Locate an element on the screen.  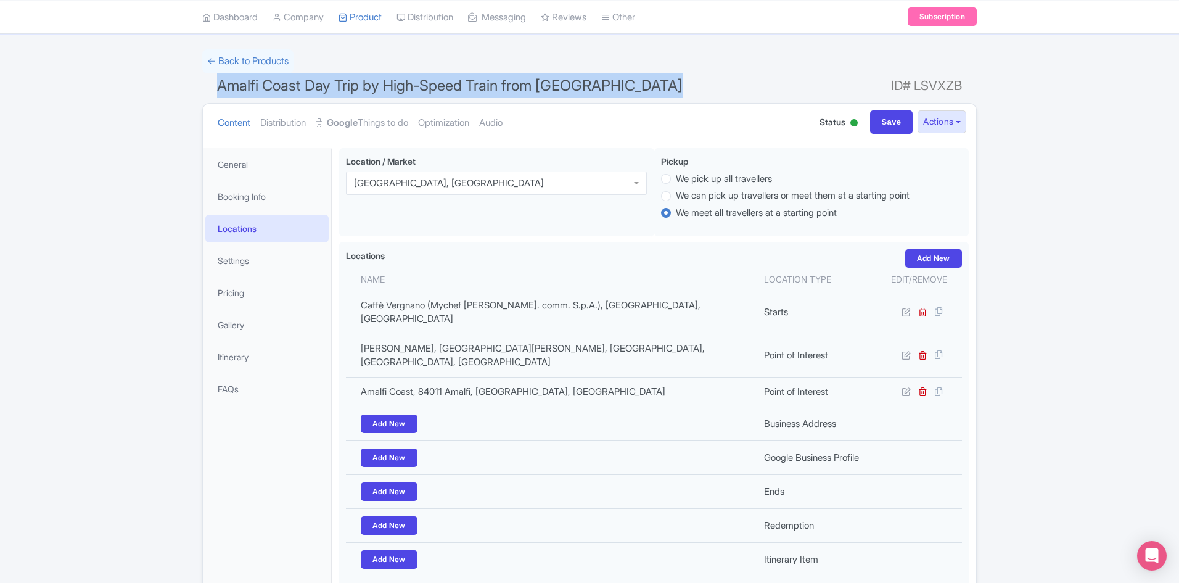
th: Name is located at coordinates (551, 279).